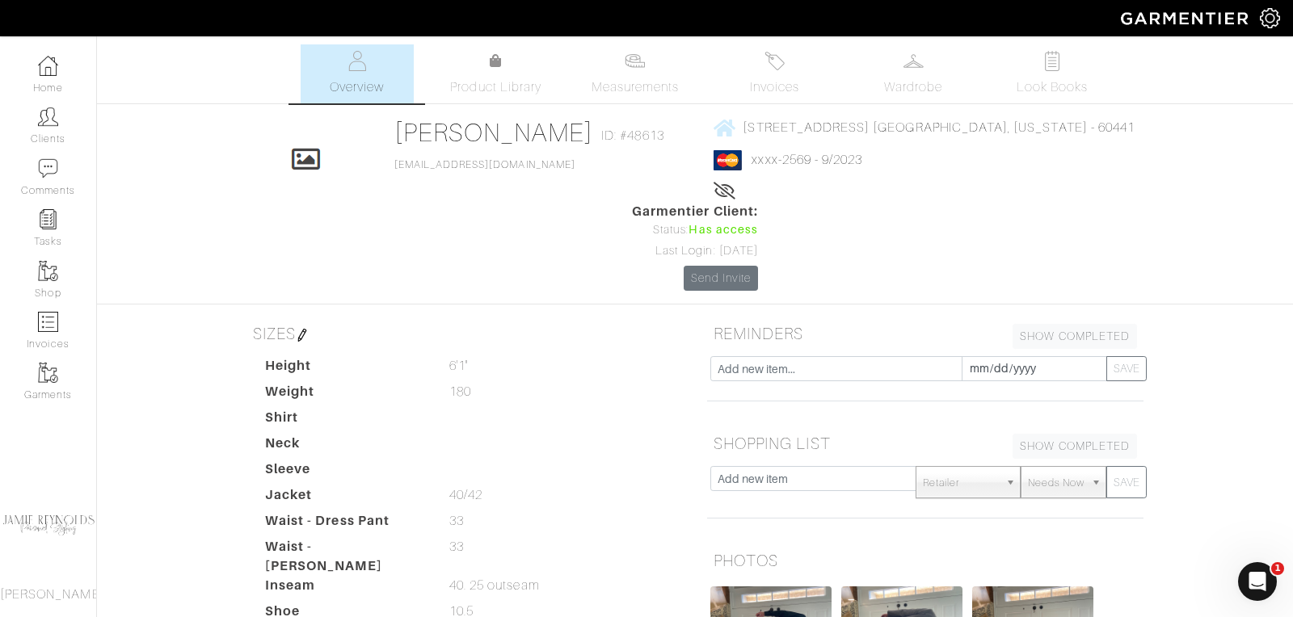  What do you see at coordinates (496, 74) in the screenshot?
I see `a: Product Library` at bounding box center [496, 74].